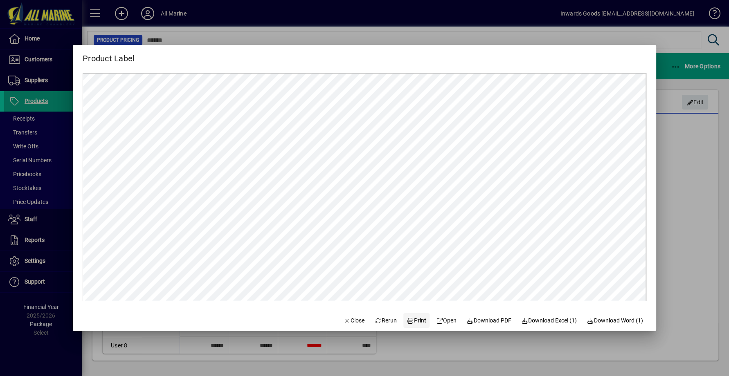  What do you see at coordinates (489, 321) in the screenshot?
I see `span: Download PDF` at bounding box center [489, 321].